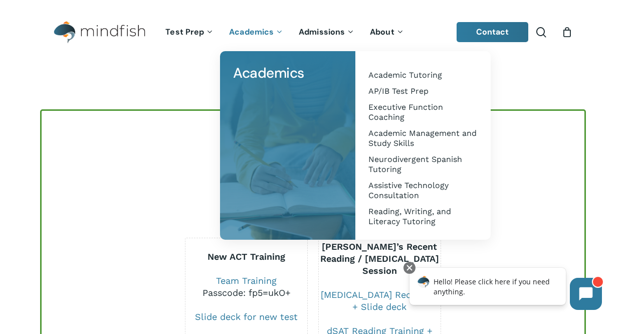 This screenshot has width=626, height=334. I want to click on header: Main Menu, so click(313, 32).